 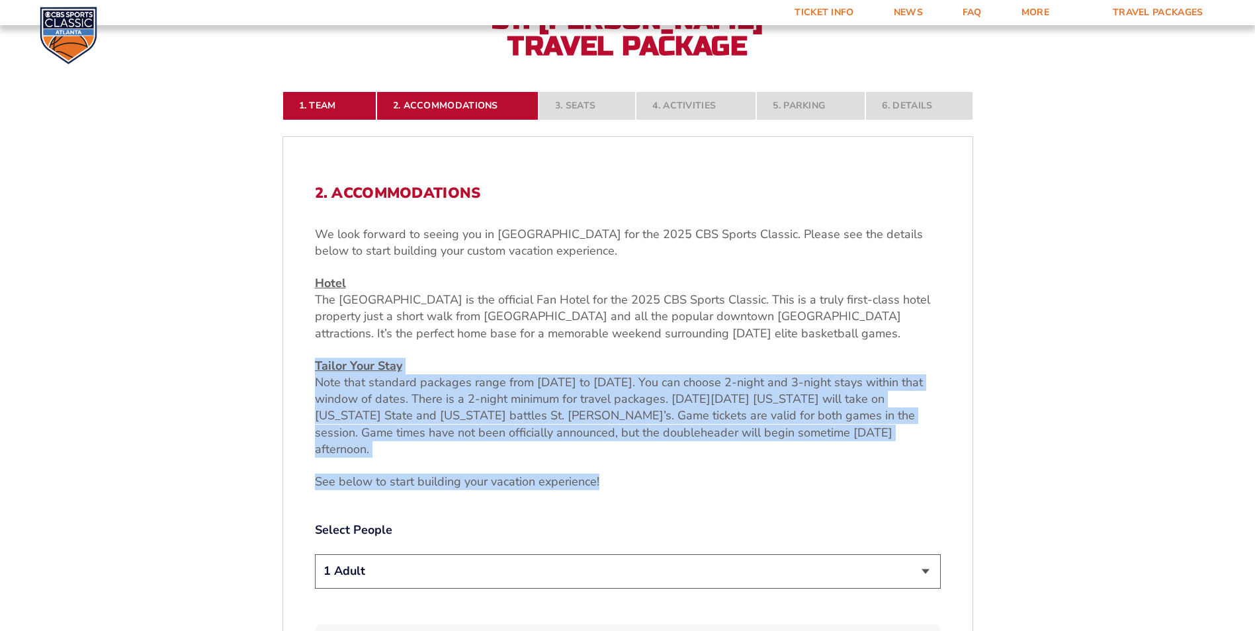 What do you see at coordinates (628, 193) in the screenshot?
I see `h2: 2. Accommodations` at bounding box center [628, 193].